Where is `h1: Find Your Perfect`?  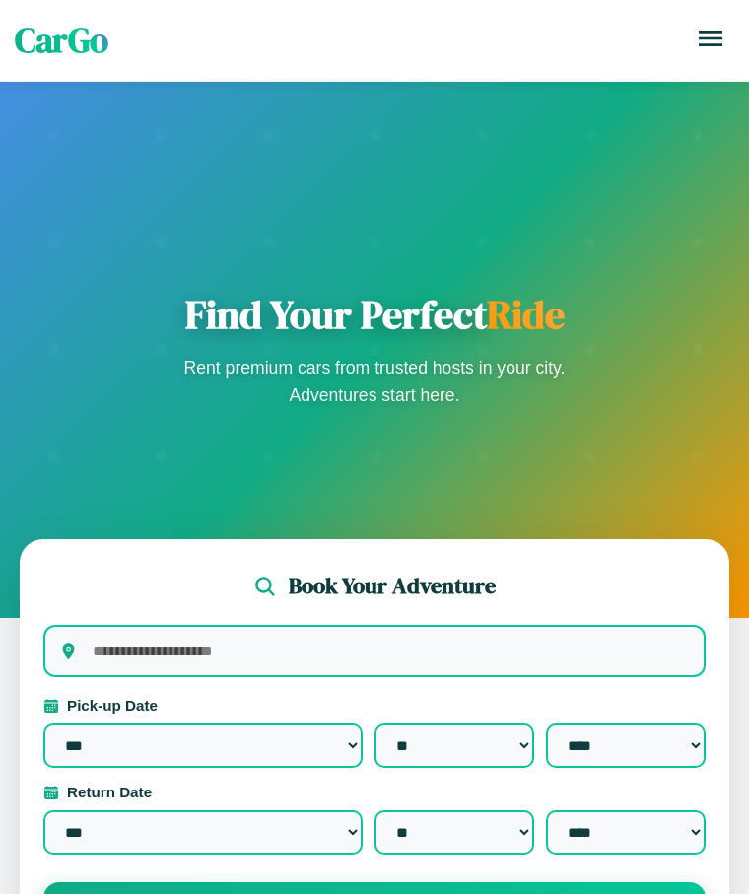 h1: Find Your Perfect is located at coordinates (374, 314).